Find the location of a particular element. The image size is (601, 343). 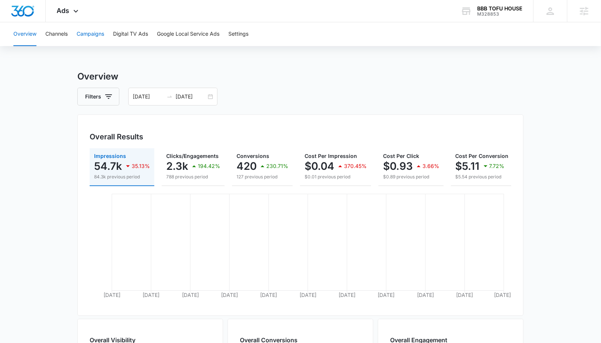

p: 370.45% is located at coordinates (355, 166).